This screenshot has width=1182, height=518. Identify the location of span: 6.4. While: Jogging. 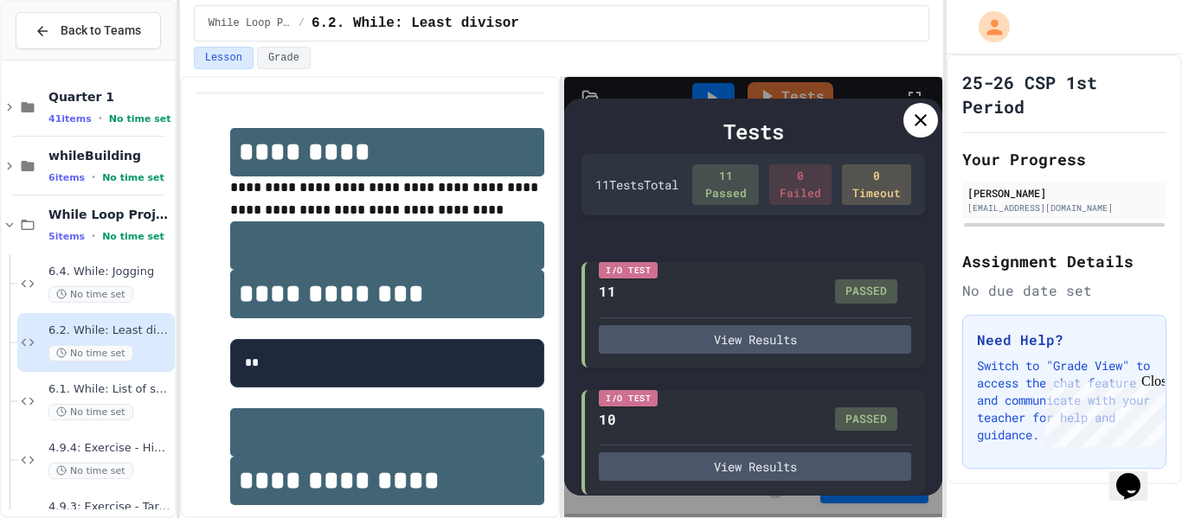
(110, 272).